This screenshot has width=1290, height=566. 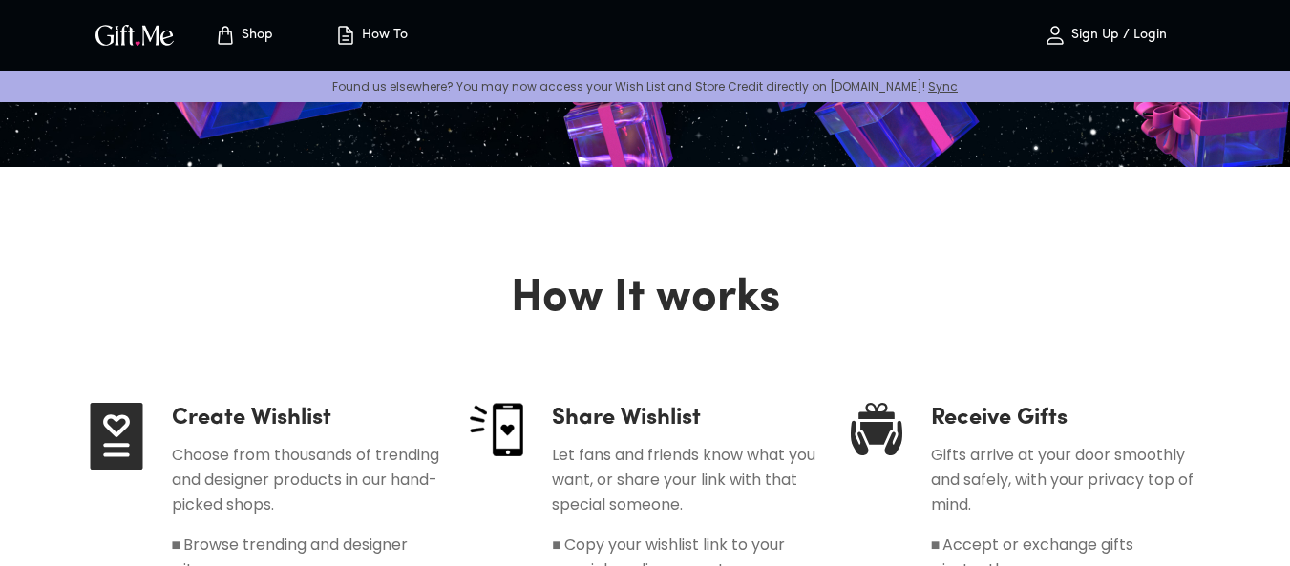 What do you see at coordinates (943, 86) in the screenshot?
I see `a: Sync` at bounding box center [943, 86].